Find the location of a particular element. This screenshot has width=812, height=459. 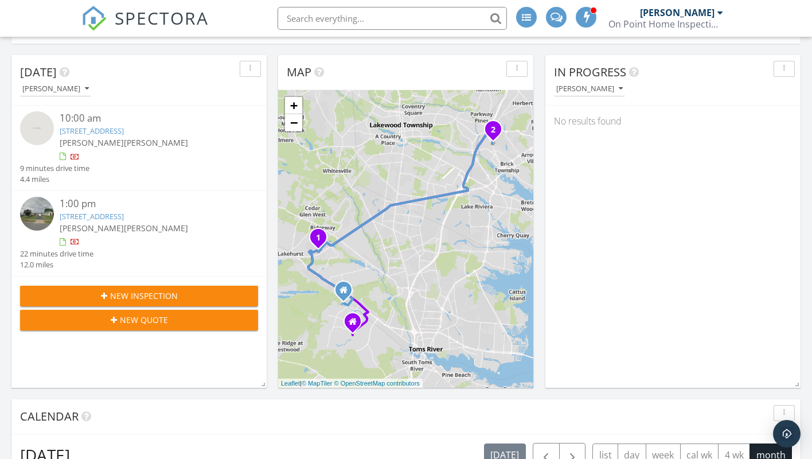

i: 1 is located at coordinates (318, 238).